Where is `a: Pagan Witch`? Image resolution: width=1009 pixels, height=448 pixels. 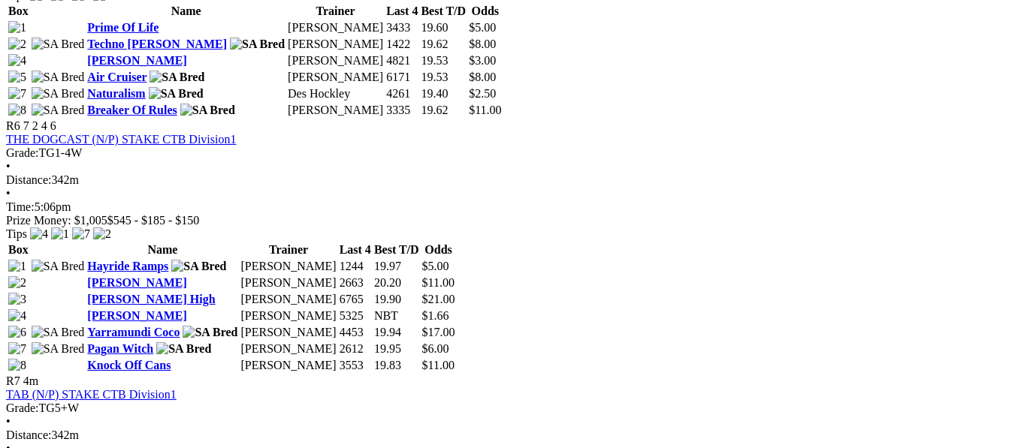
a: Pagan Witch is located at coordinates (120, 349).